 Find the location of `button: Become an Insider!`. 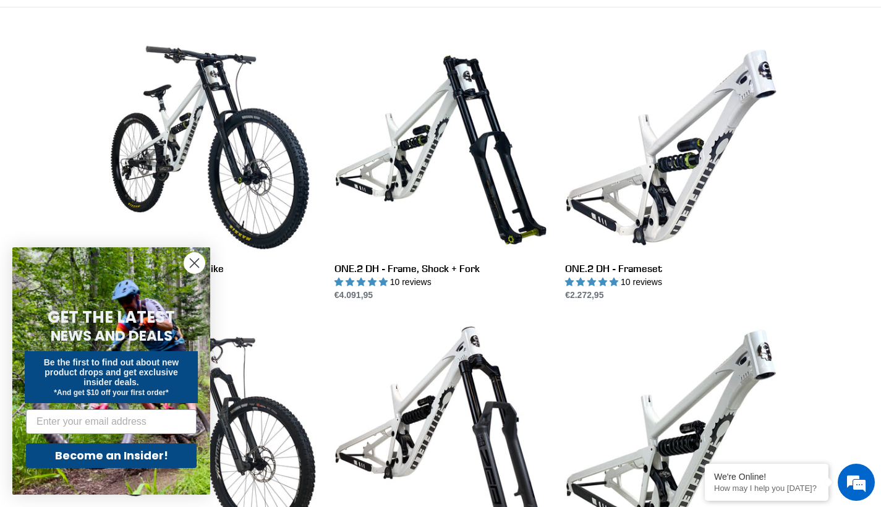

button: Become an Insider! is located at coordinates (111, 456).